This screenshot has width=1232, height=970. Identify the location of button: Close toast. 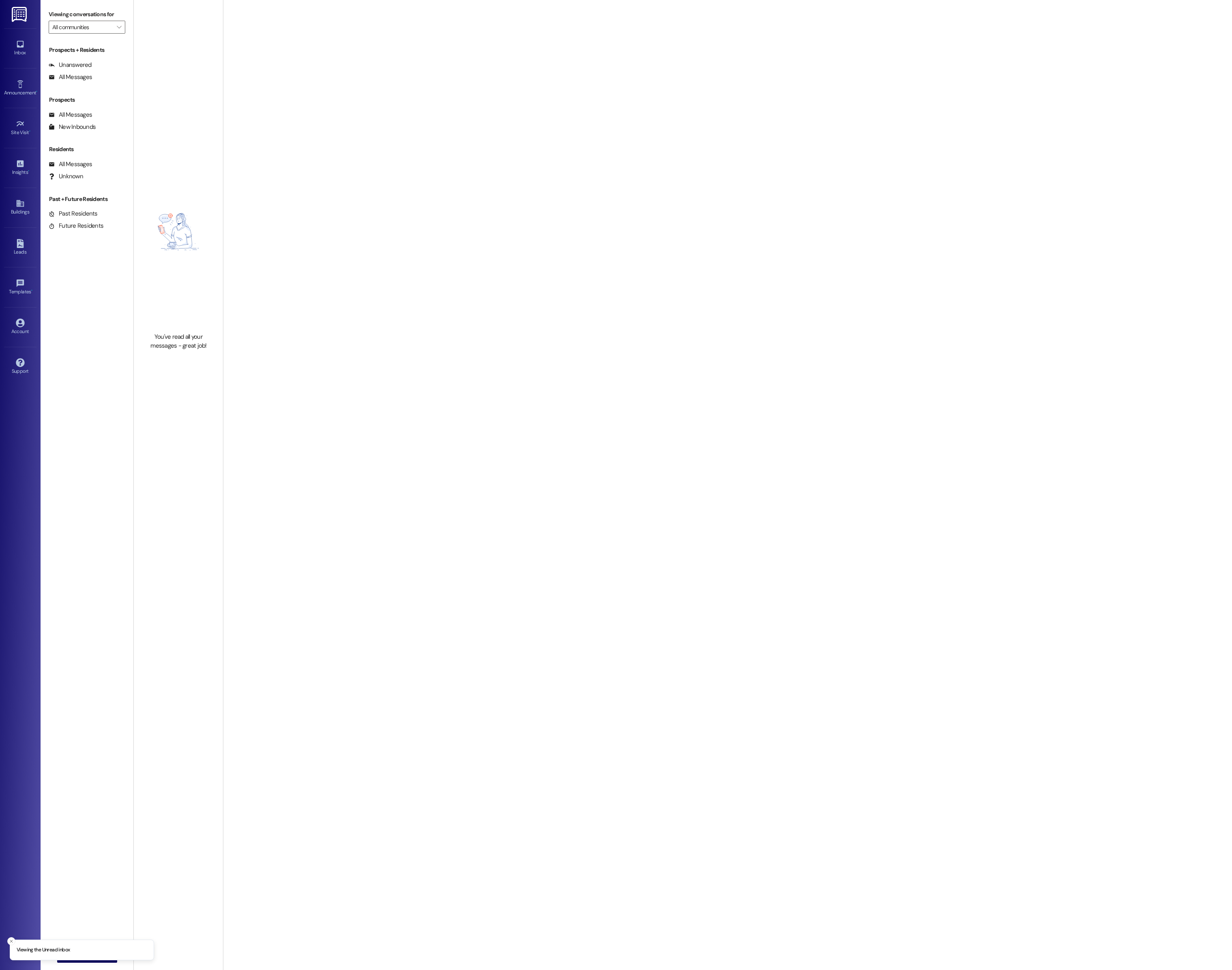
(11, 941).